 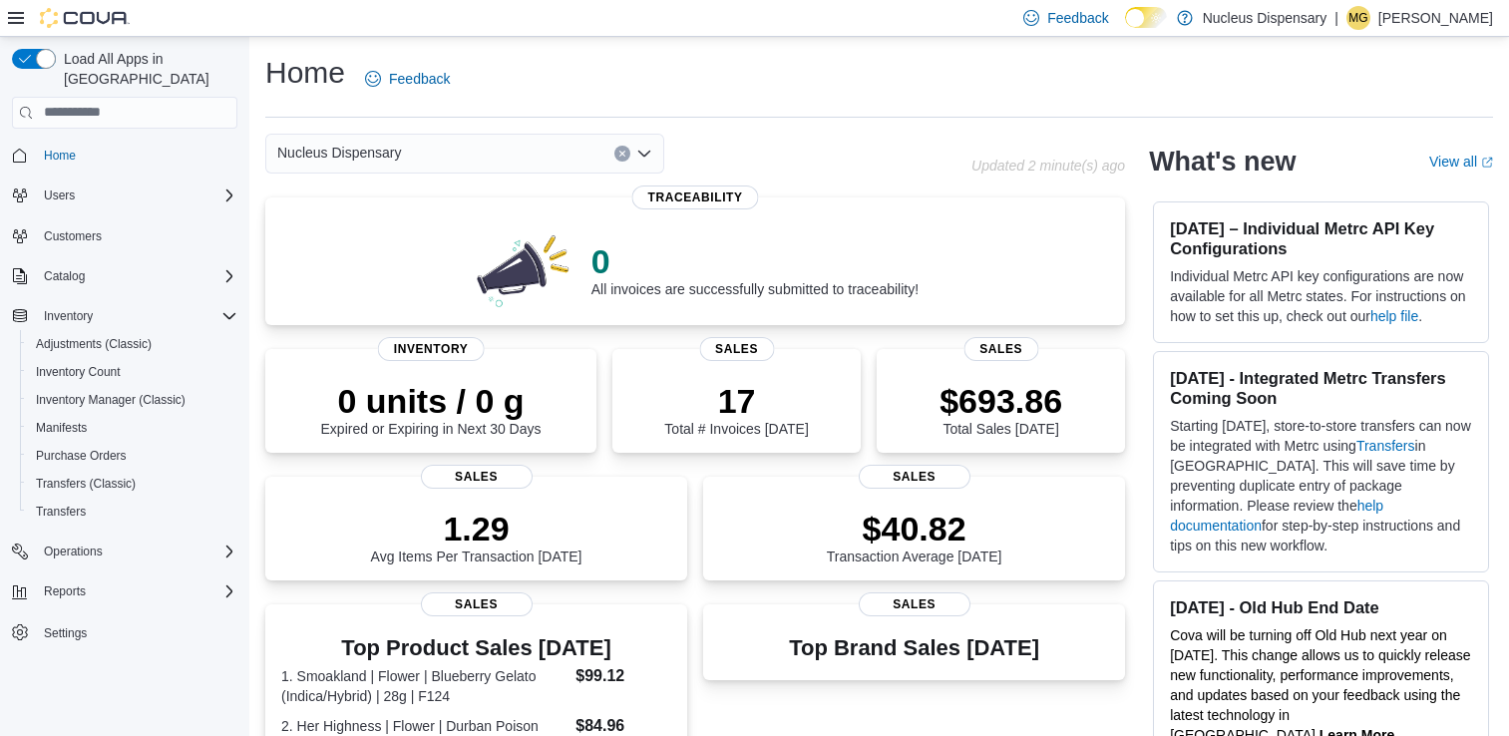 I want to click on a: Feedback, so click(x=407, y=79).